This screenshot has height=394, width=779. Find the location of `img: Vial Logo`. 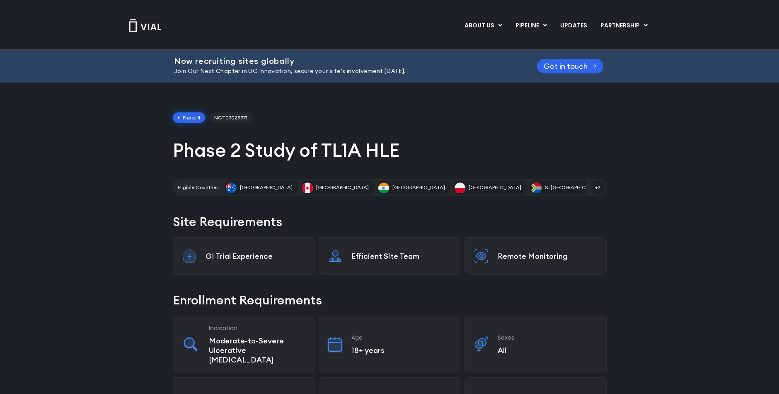

img: Vial Logo is located at coordinates (145, 25).